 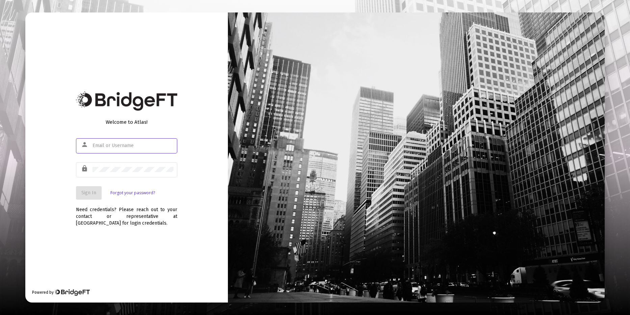 What do you see at coordinates (89, 193) in the screenshot?
I see `button: Sign In` at bounding box center [89, 193].